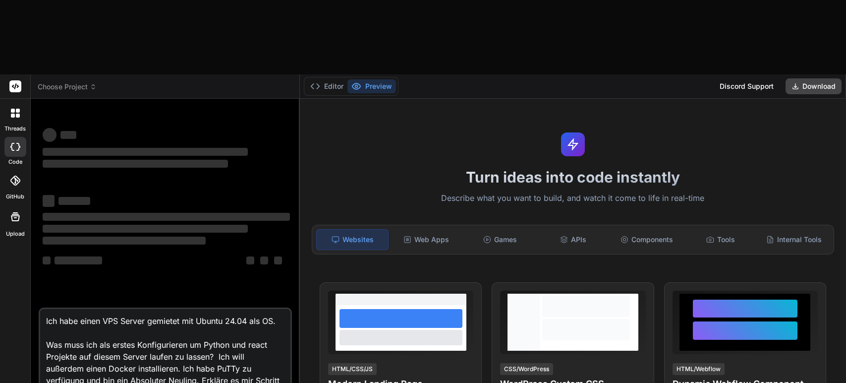 Image resolution: width=846 pixels, height=383 pixels. What do you see at coordinates (499, 239) in the screenshot?
I see `div: Games` at bounding box center [499, 239].